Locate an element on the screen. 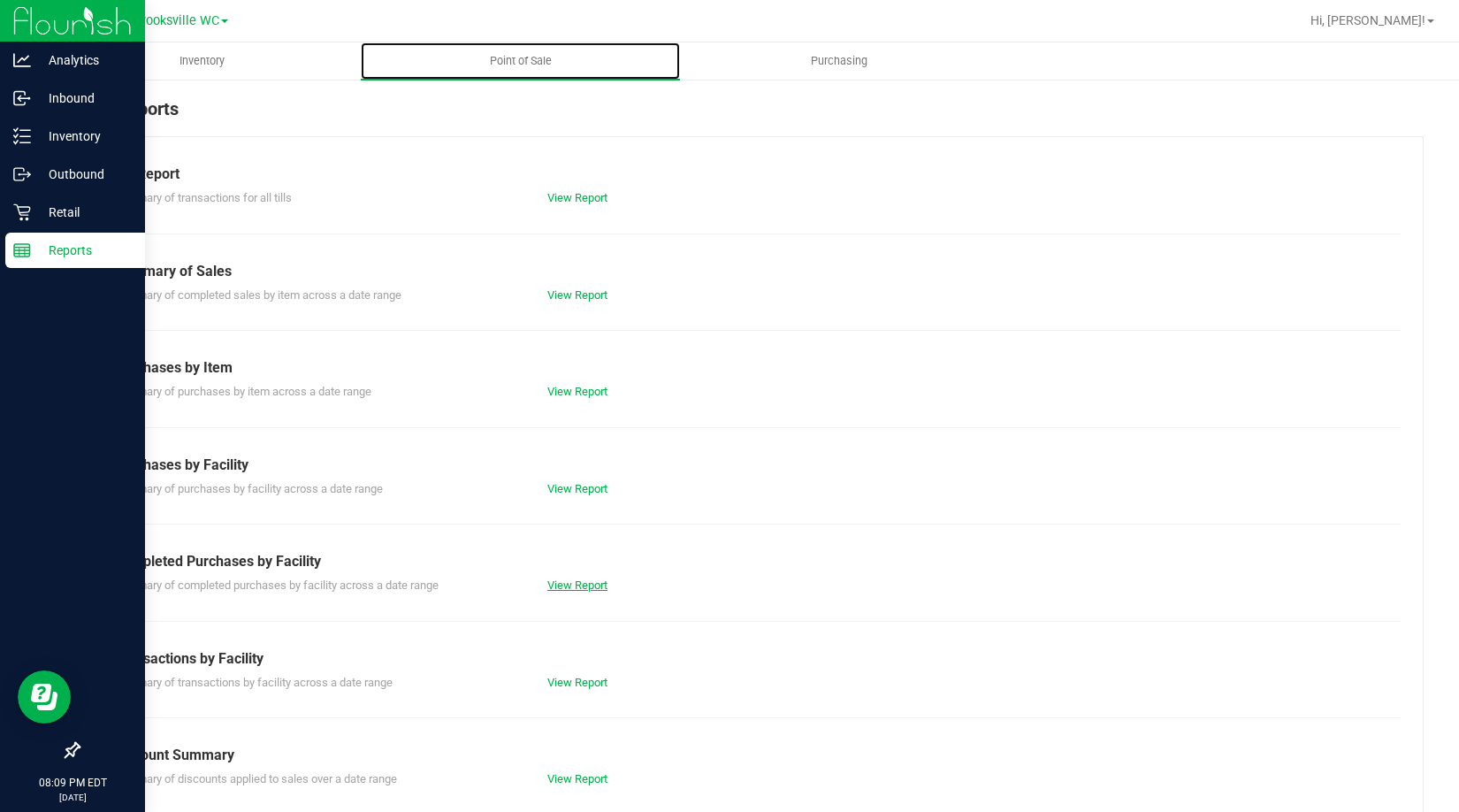 The height and width of the screenshot is (812, 1459). span: Summary of transactions by facility across a date range is located at coordinates (253, 681).